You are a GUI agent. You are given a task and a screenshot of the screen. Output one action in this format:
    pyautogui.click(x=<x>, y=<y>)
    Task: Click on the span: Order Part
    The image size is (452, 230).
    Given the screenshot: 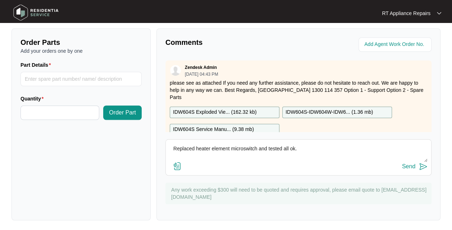 What is the action you would take?
    pyautogui.click(x=122, y=113)
    